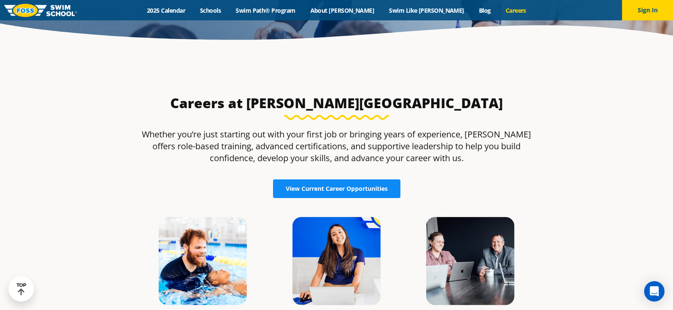 The image size is (673, 310). I want to click on a: Swim Path® Program, so click(265, 10).